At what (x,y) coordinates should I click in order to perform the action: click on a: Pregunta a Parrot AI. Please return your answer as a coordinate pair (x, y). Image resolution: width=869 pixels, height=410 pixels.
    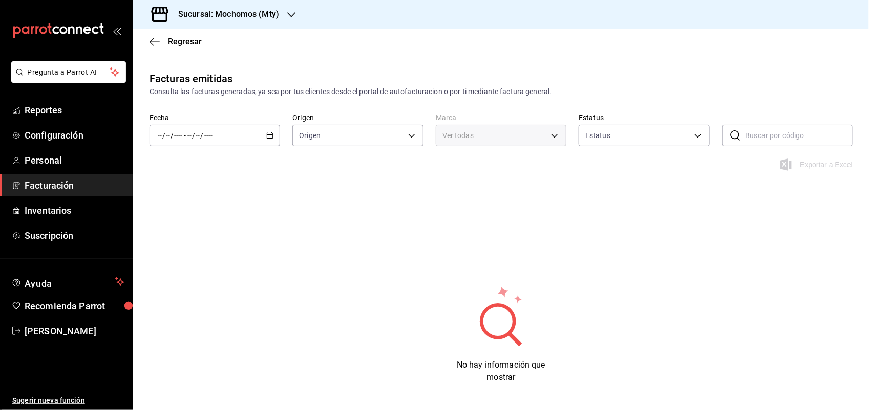
    Looking at the image, I should click on (67, 79).